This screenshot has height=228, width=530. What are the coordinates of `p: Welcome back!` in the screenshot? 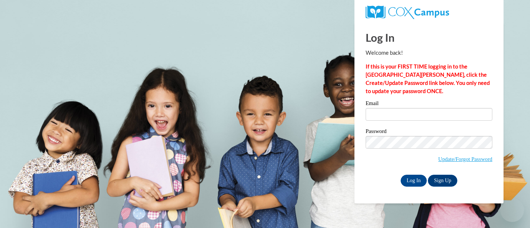 It's located at (429, 53).